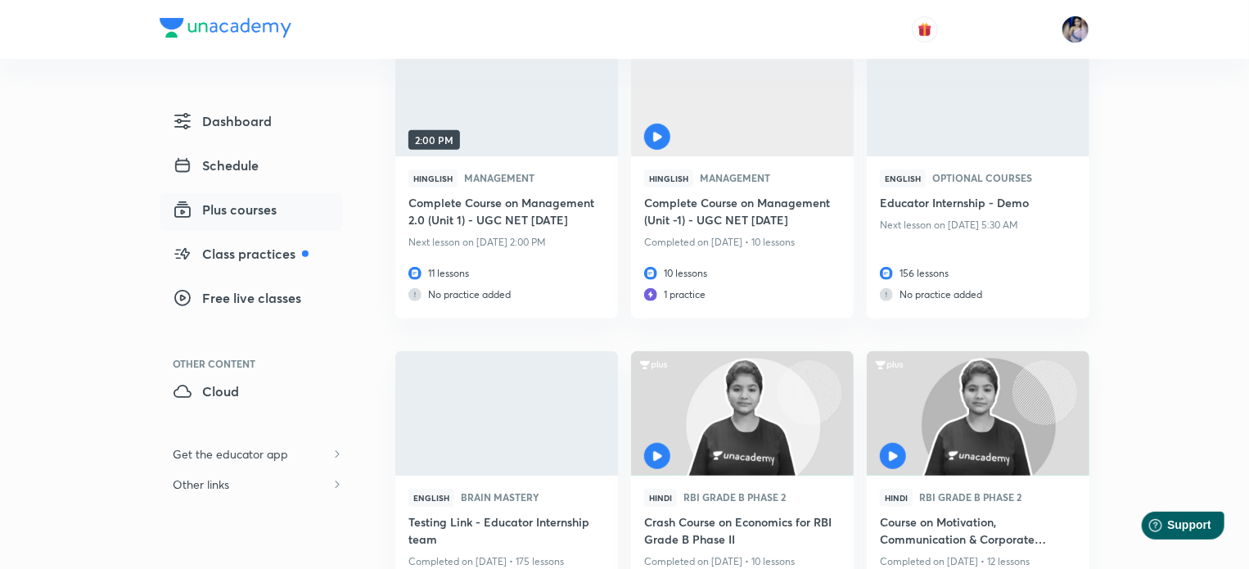  I want to click on span: Dashboard, so click(222, 121).